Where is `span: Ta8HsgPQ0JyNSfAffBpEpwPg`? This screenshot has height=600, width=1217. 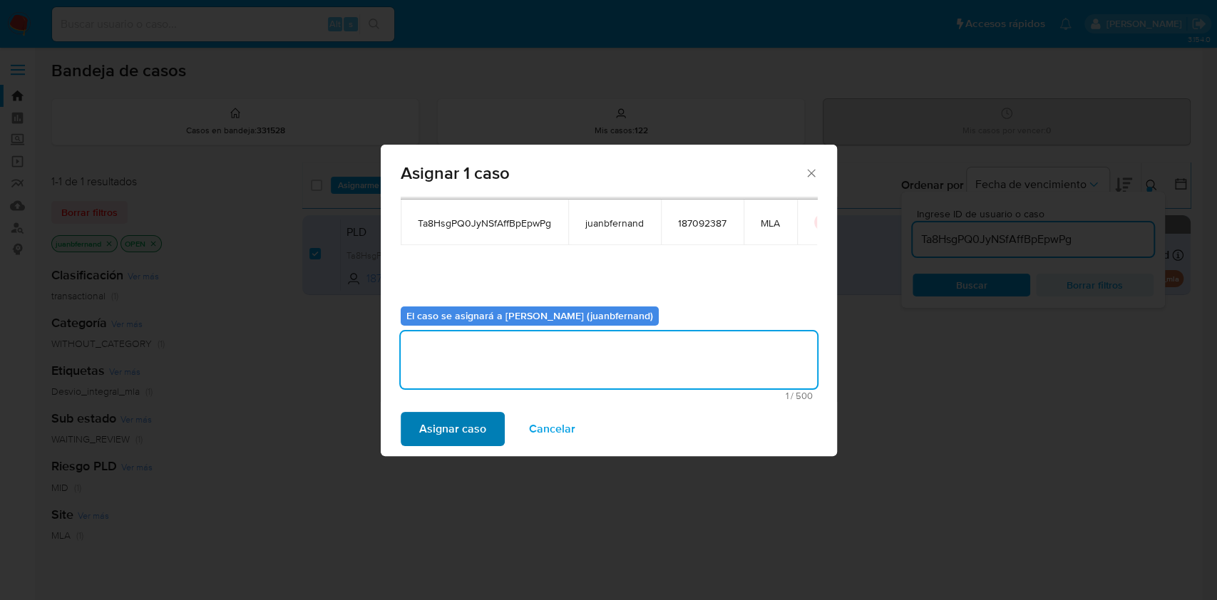 span: Ta8HsgPQ0JyNSfAffBpEpwPg is located at coordinates (484, 223).